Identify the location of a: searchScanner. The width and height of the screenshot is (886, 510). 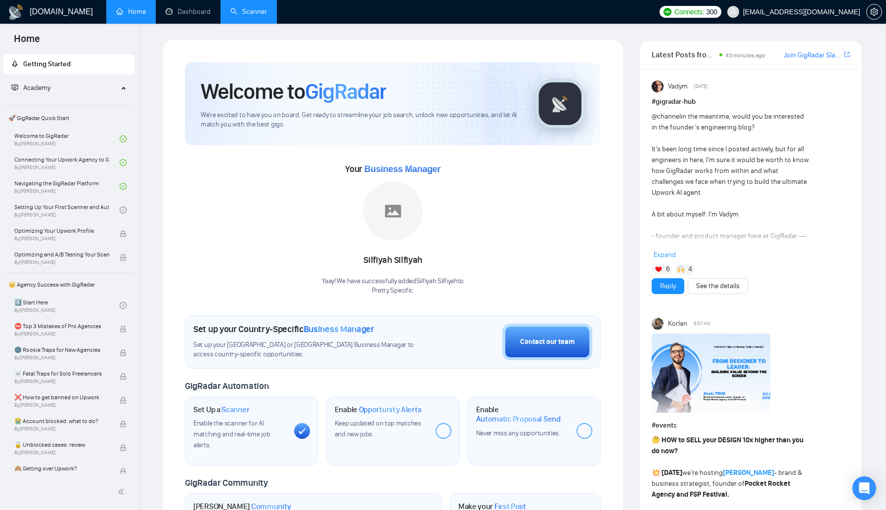
(249, 11).